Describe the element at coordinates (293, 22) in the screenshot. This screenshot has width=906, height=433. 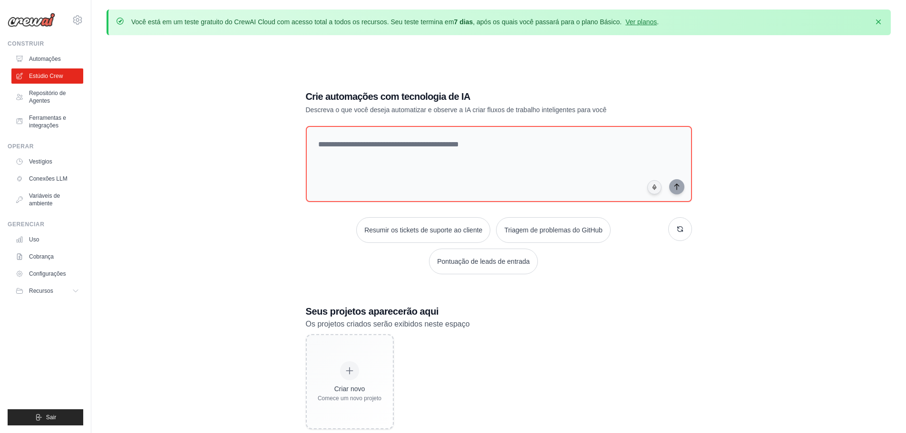
I see `font: Você está em um teste gratuito do CrewAI Cloud com acesso total a todos os recursos. Seu teste te...` at that location.